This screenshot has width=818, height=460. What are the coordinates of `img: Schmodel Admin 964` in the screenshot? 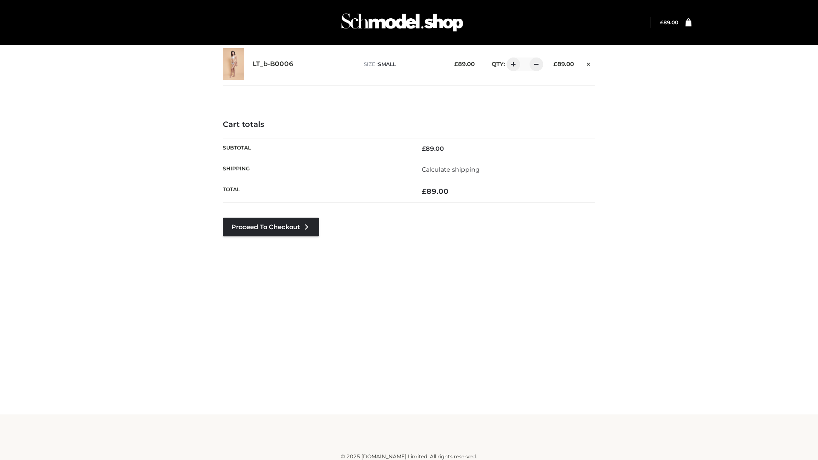 It's located at (402, 22).